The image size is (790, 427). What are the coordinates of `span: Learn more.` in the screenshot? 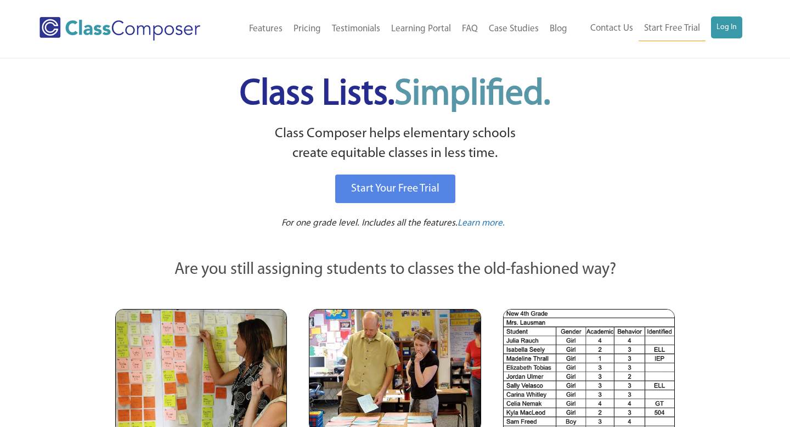 It's located at (481, 223).